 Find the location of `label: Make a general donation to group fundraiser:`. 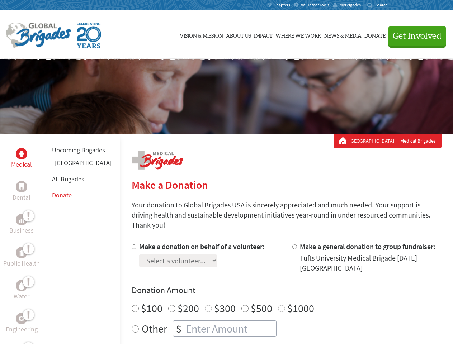

label: Make a general donation to group fundraiser: is located at coordinates (368, 246).